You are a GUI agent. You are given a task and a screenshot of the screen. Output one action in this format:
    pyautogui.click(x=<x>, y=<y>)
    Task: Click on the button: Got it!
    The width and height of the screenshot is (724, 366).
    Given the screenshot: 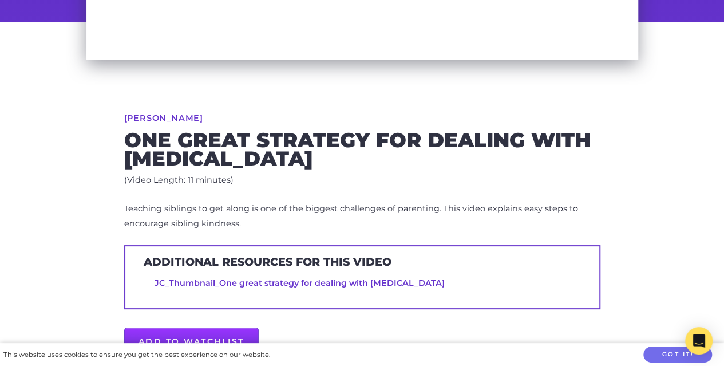 What is the action you would take?
    pyautogui.click(x=678, y=354)
    